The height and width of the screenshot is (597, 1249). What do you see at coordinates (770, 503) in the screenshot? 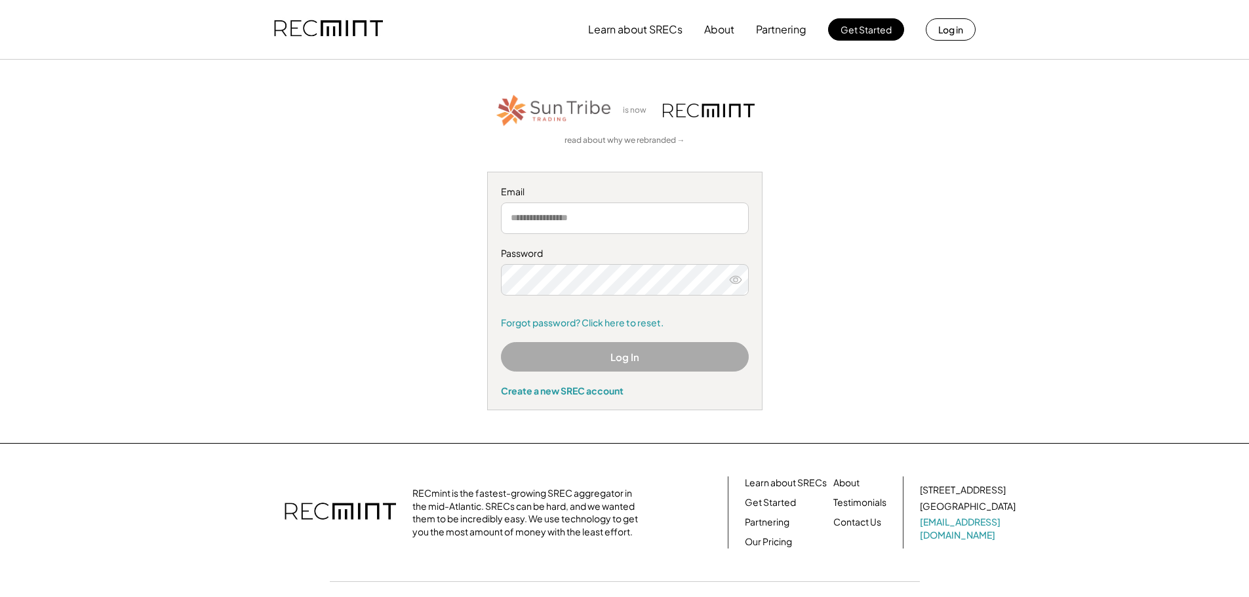
I see `a: Get Started` at bounding box center [770, 503].